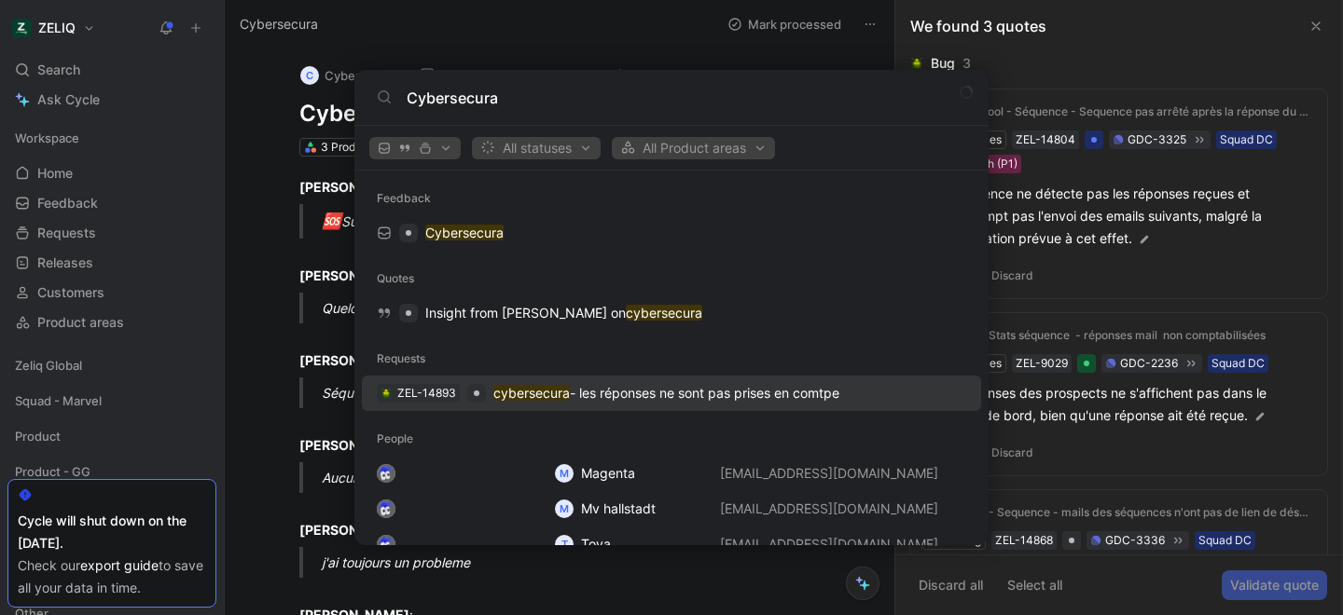 The width and height of the screenshot is (1343, 615). I want to click on p: - les réponses ne sont pas prises en comtpe, so click(666, 393).